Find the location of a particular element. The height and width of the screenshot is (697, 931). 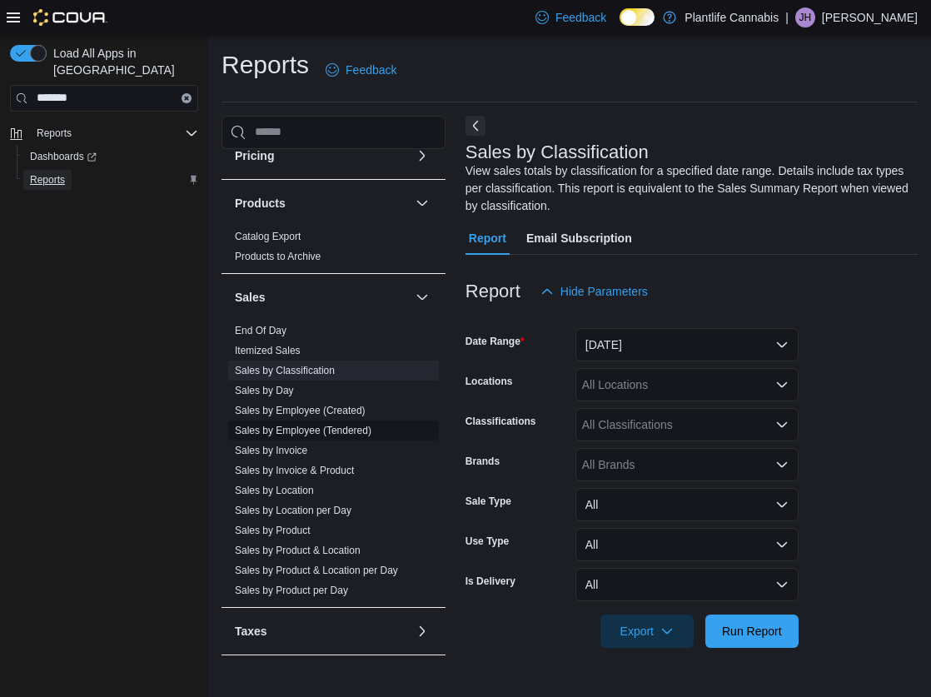

a: Sales by Product & Location per Day is located at coordinates (316, 570).